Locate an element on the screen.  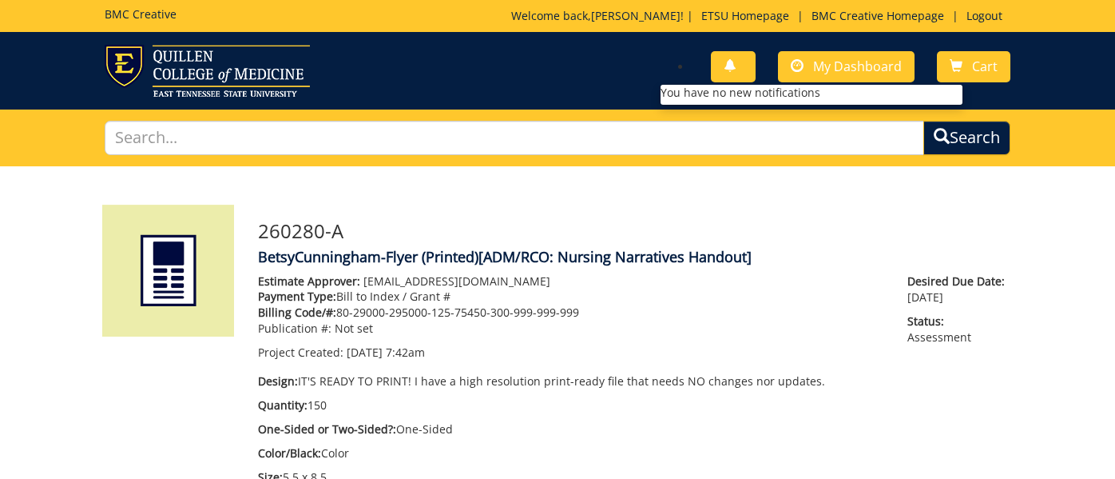
img: Product featured image is located at coordinates (168, 270).